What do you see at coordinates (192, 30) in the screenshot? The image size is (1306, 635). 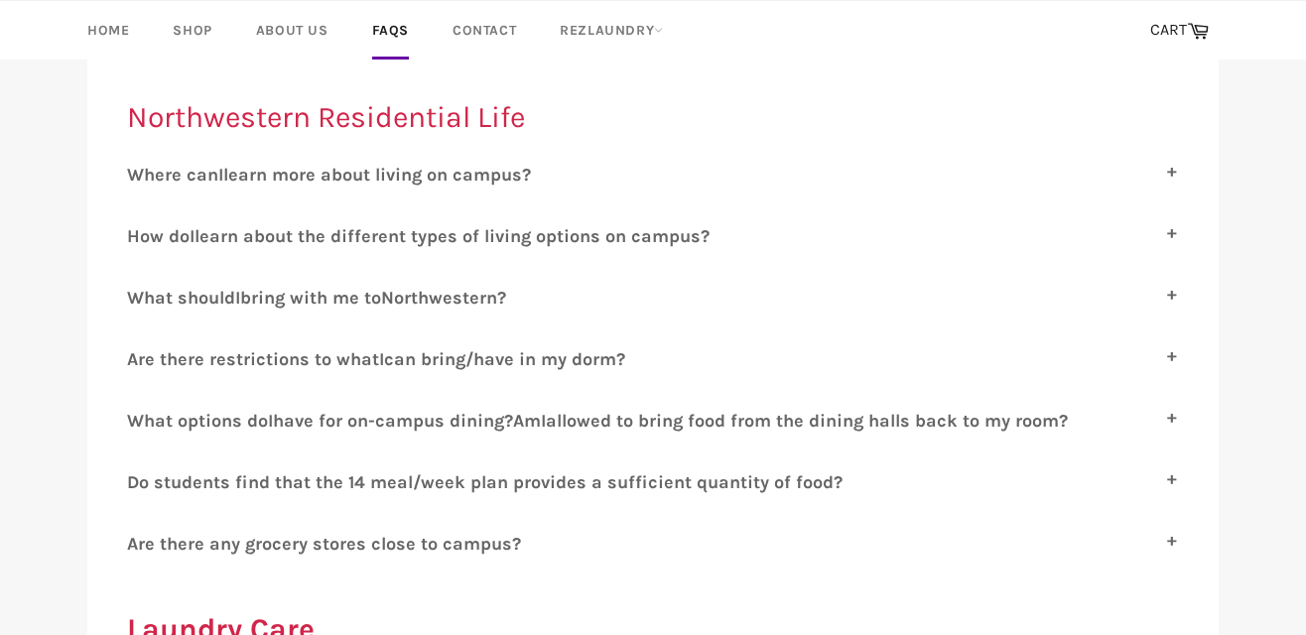 I see `a: Shop` at bounding box center [192, 30].